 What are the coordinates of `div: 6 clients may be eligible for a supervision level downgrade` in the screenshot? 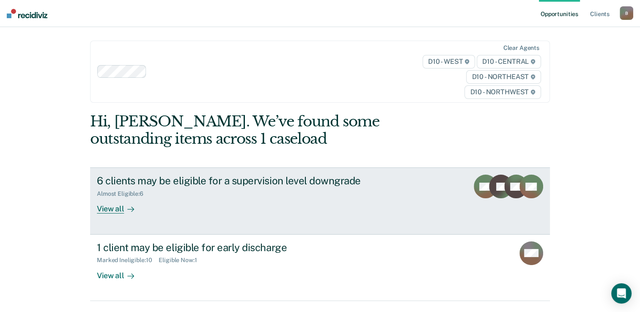 It's located at (245, 181).